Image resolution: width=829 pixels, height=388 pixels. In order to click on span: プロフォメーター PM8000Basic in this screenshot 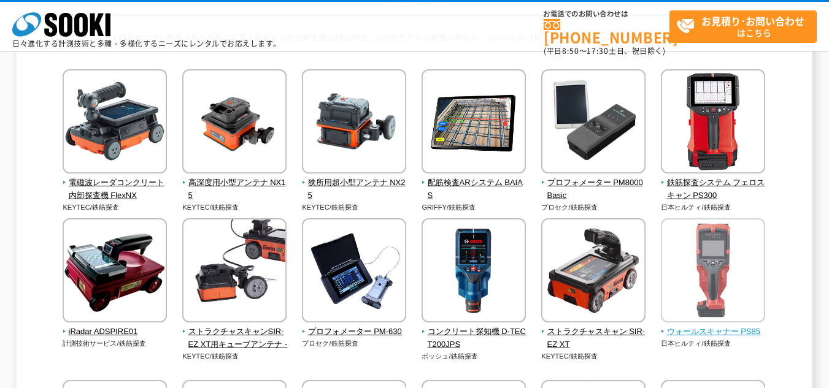, I will do `click(593, 190)`.